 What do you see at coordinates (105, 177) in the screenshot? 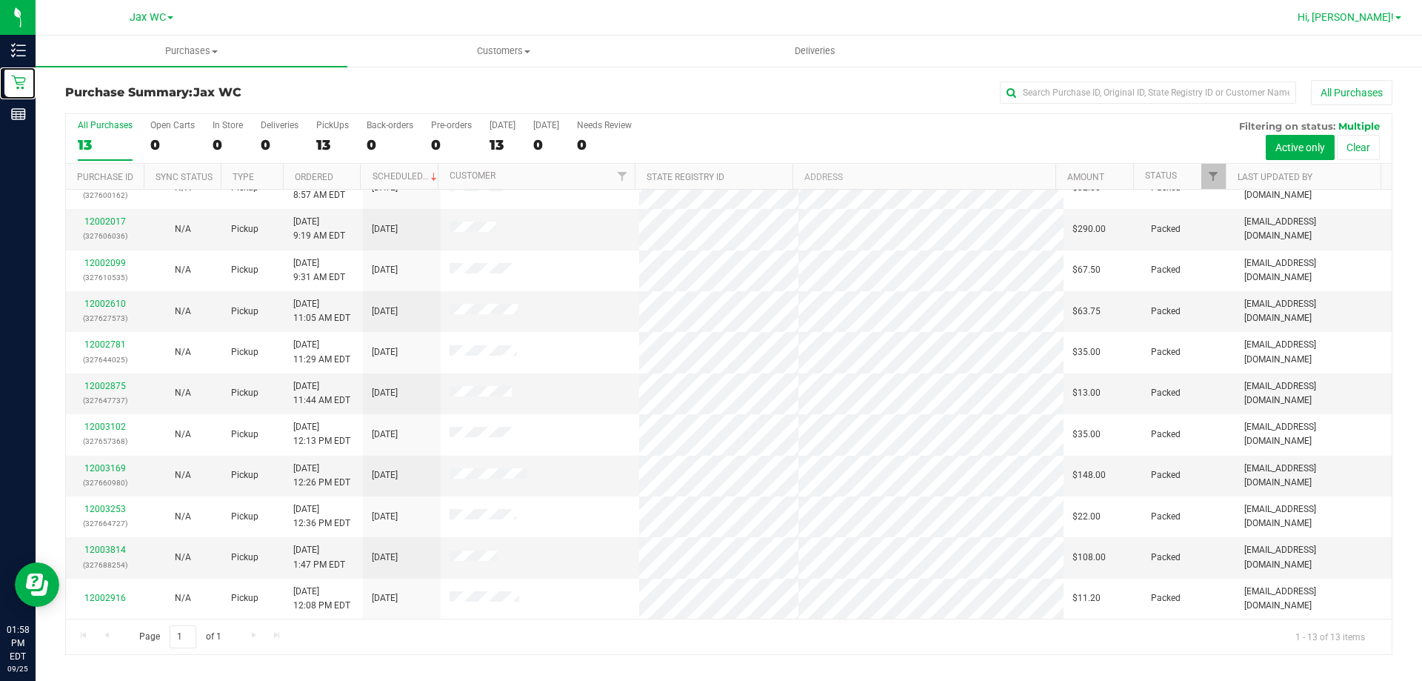
I see `a: Purchase ID` at bounding box center [105, 177].